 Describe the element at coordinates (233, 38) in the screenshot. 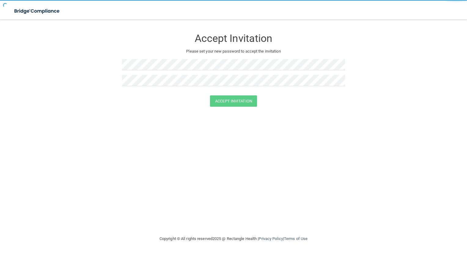

I see `h3: Accept Invitation` at that location.